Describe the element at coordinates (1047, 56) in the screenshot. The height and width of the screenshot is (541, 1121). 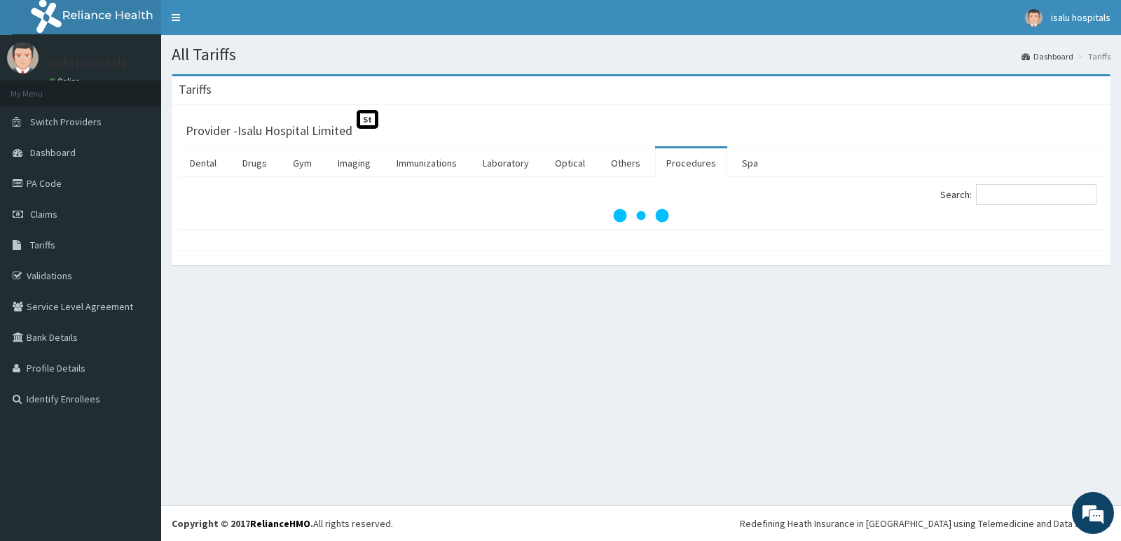
I see `a: Dashboard` at that location.